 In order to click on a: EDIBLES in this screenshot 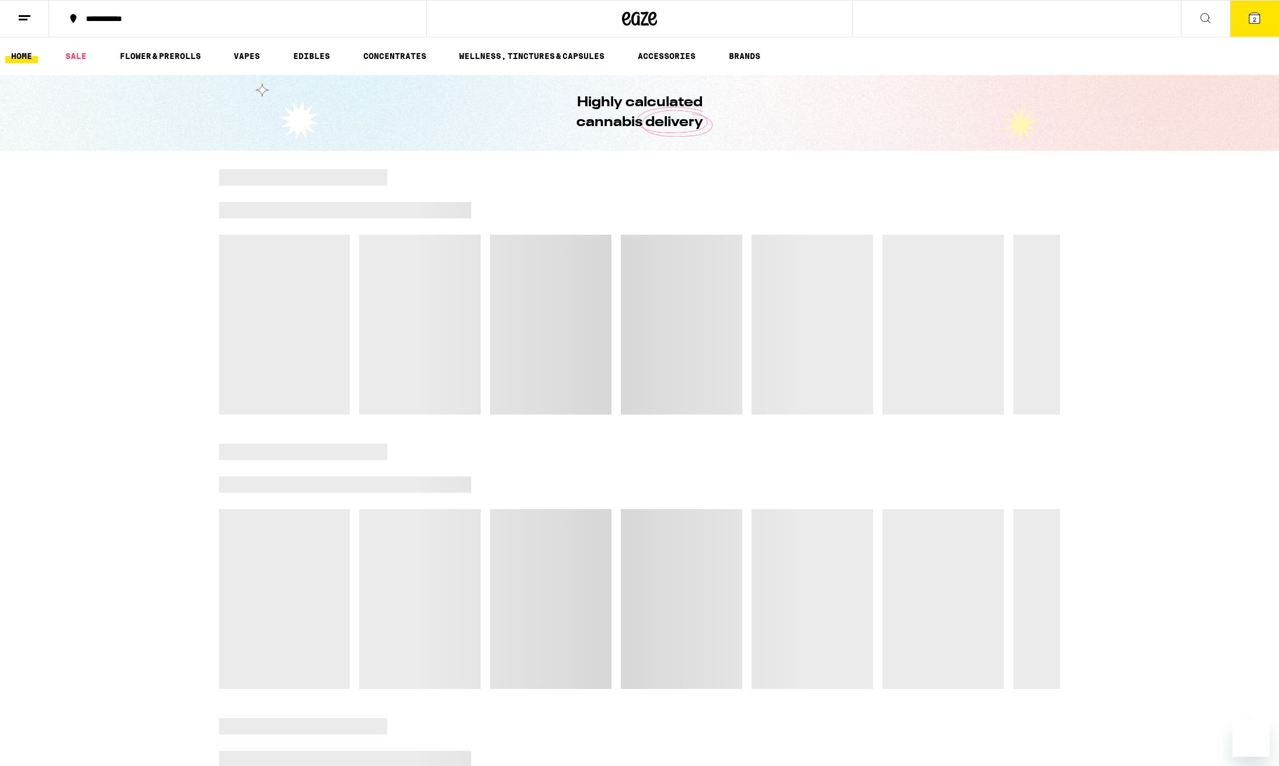, I will do `click(311, 56)`.